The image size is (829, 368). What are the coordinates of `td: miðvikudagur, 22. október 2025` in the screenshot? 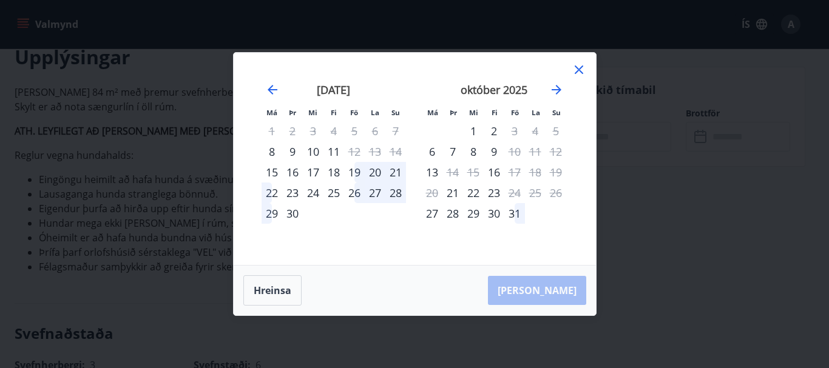 It's located at (473, 193).